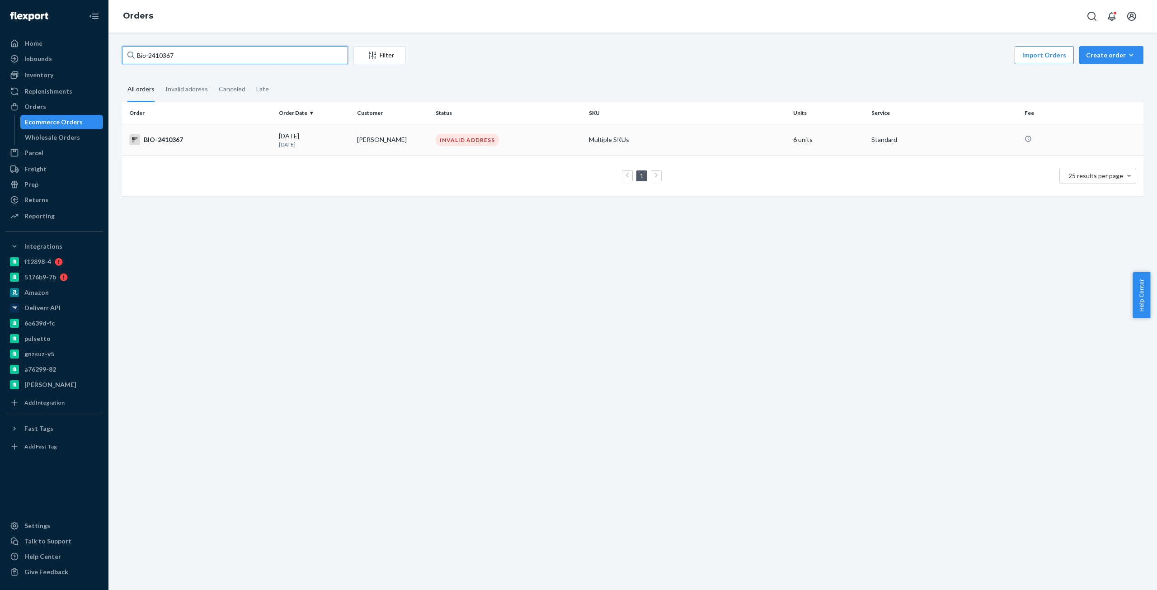 The width and height of the screenshot is (1157, 590). I want to click on div: gnzsuz-v5, so click(39, 354).